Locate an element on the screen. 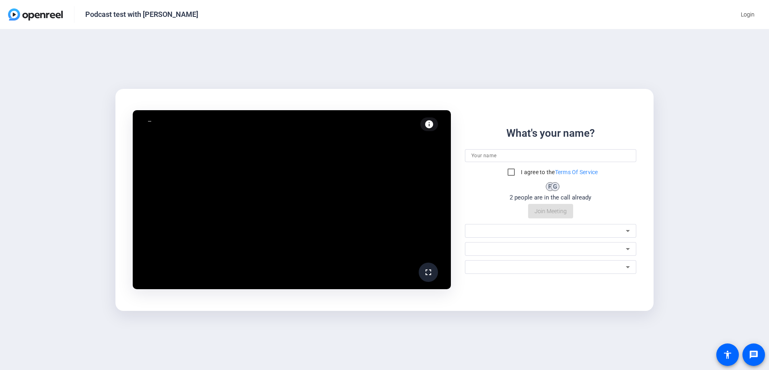  mat-icon: fullscreen is located at coordinates (429, 272).